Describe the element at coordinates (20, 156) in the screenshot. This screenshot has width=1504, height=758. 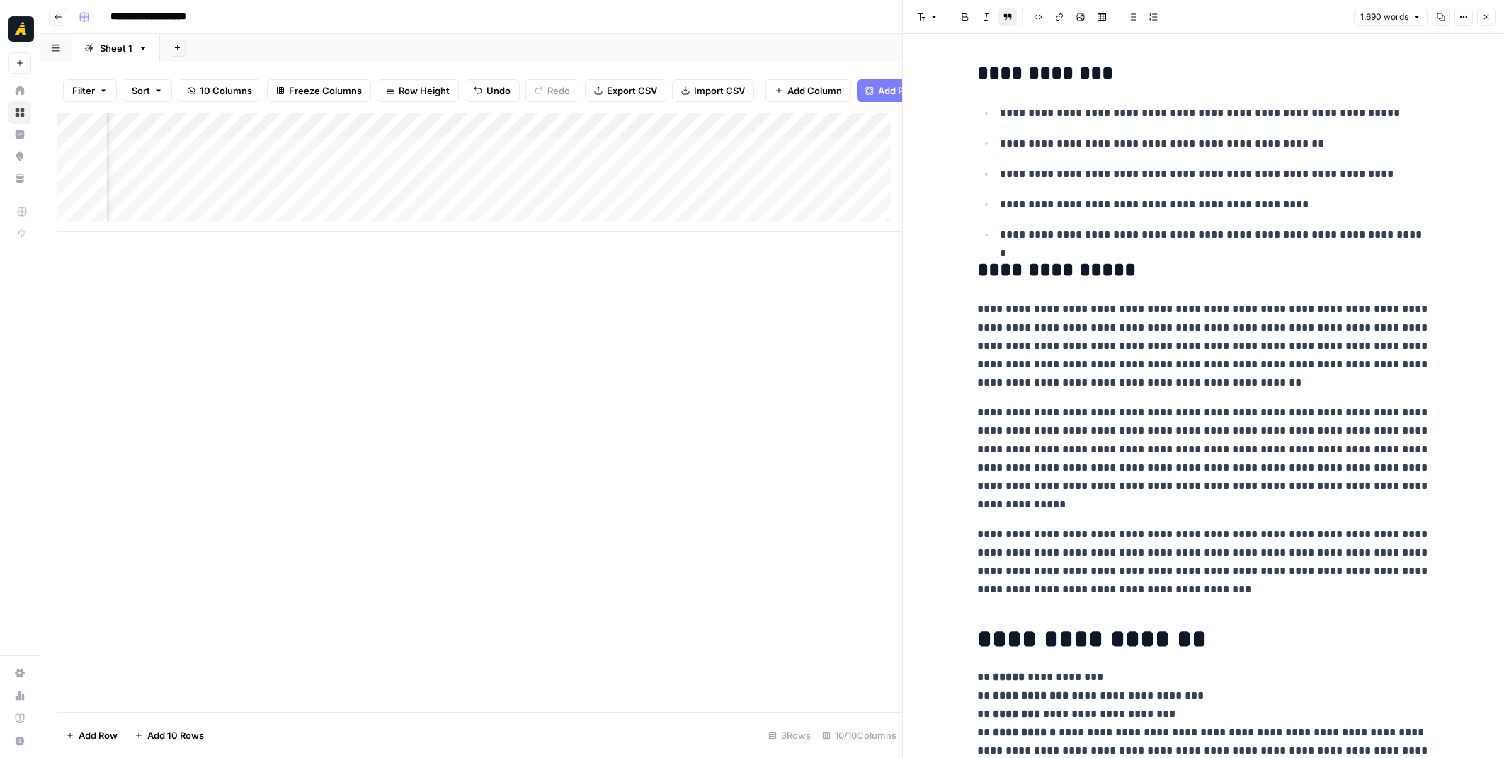
I see `a: Opportunities` at that location.